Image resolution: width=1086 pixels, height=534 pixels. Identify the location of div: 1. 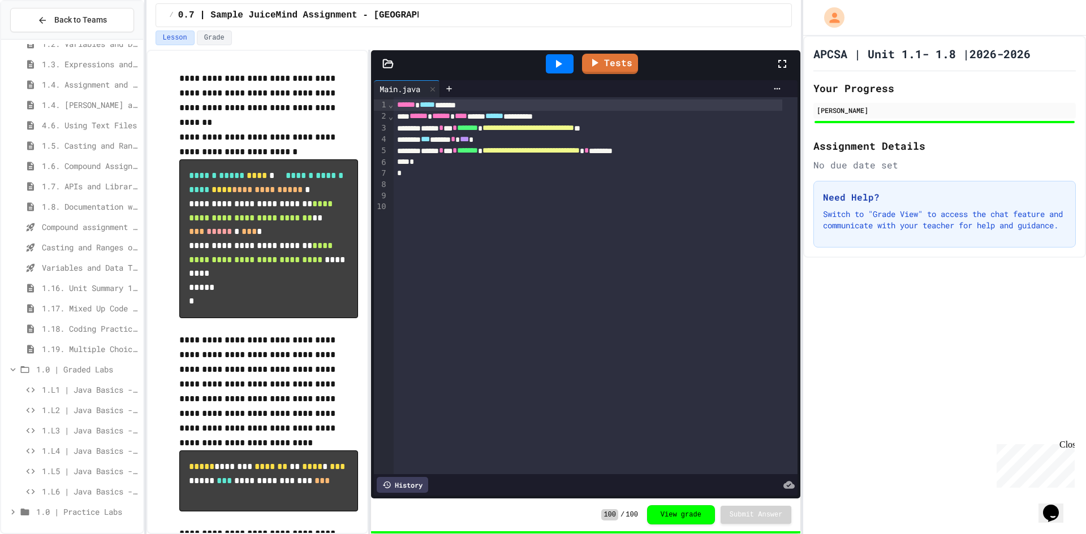
(381, 105).